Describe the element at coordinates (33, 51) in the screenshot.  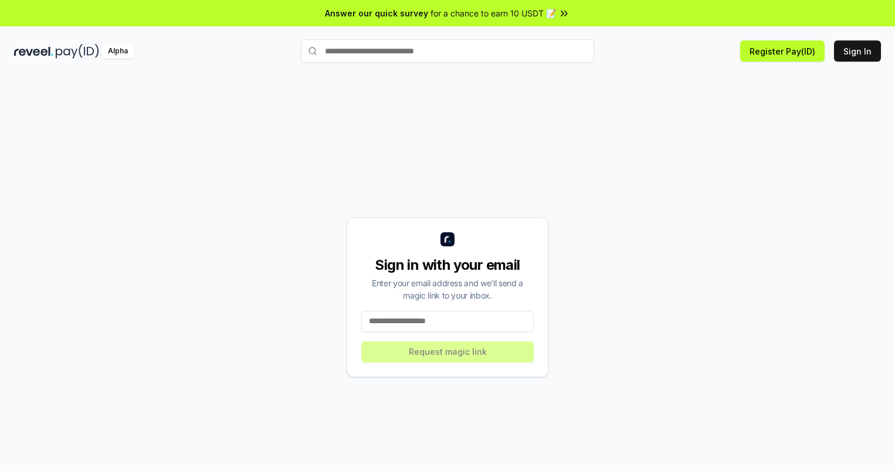
I see `img: reveel_dark` at that location.